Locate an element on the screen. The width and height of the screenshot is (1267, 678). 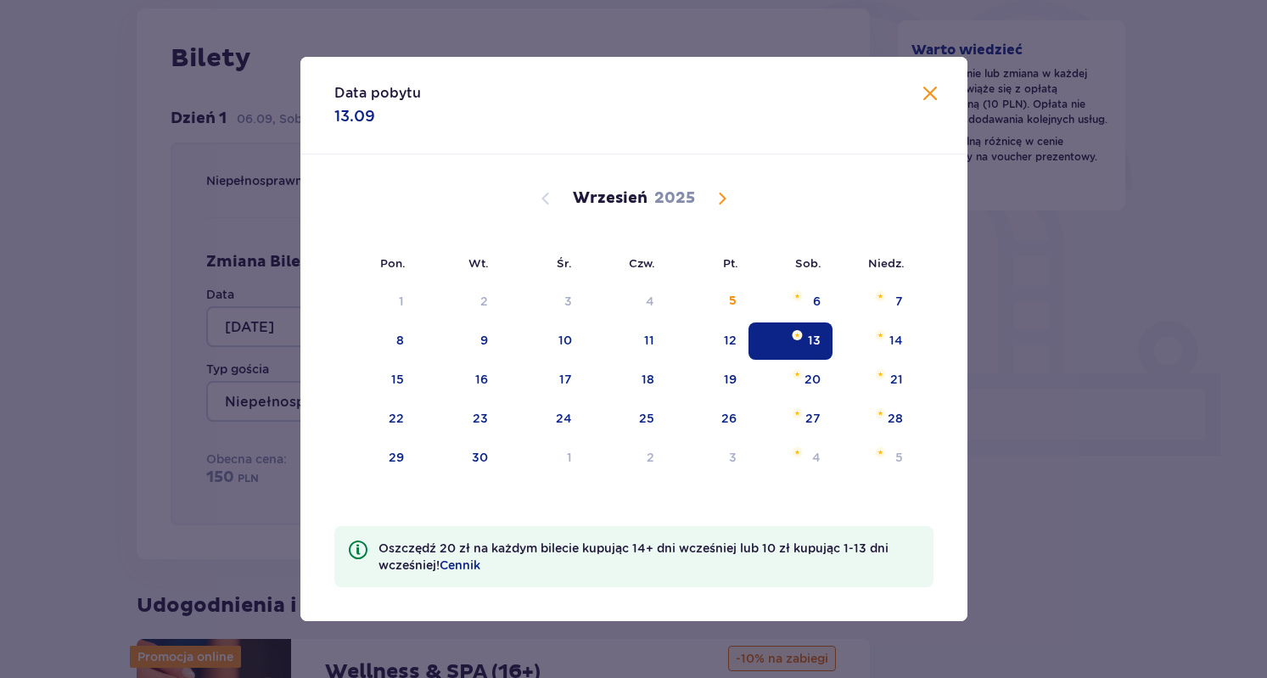
div: 11 is located at coordinates (649, 340).